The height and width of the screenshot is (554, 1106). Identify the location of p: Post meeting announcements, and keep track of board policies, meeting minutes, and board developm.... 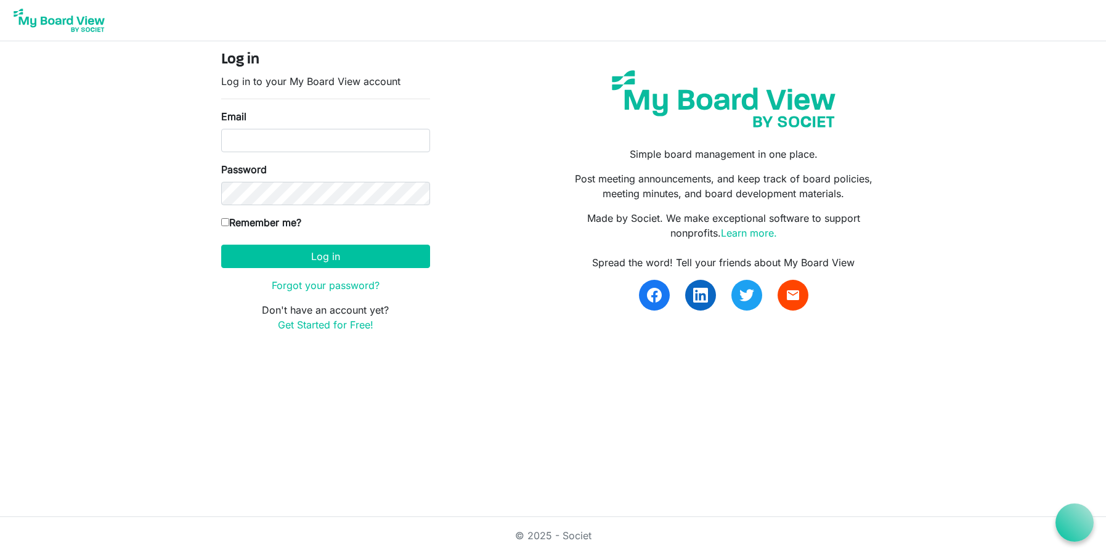
(723, 186).